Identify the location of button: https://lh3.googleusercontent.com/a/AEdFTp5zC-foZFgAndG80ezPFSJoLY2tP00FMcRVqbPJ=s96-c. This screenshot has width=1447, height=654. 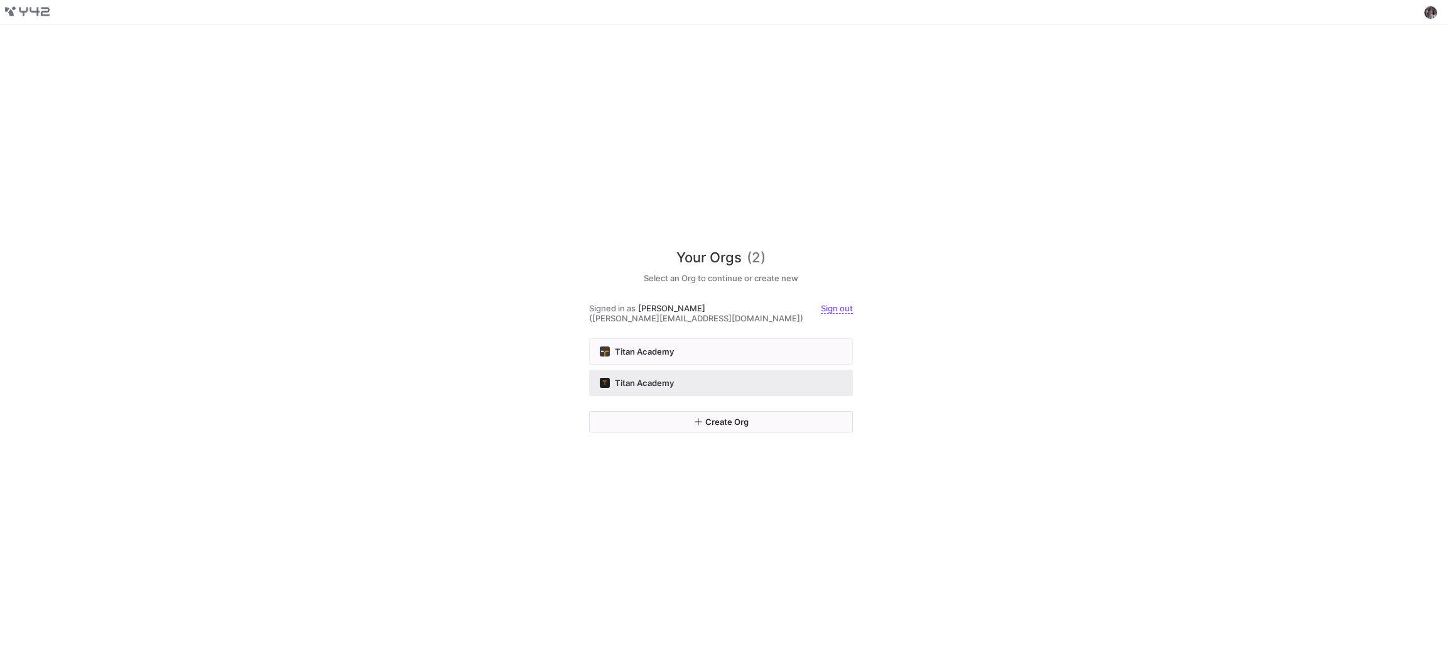
(1430, 13).